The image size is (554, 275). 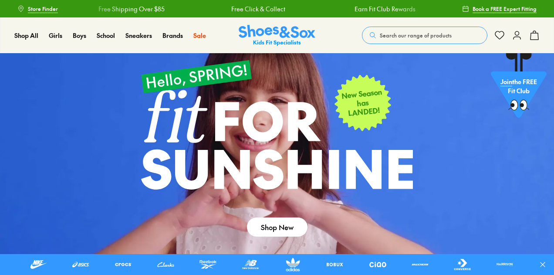 I want to click on span: Boys, so click(x=79, y=35).